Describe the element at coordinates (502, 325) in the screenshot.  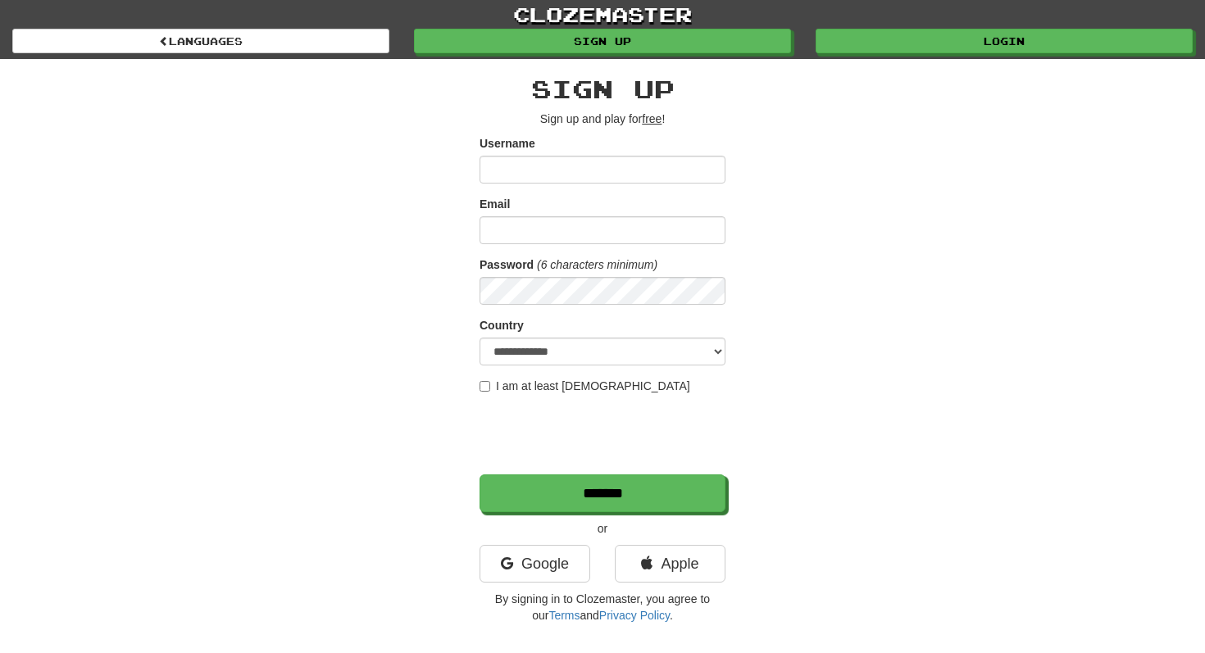
I see `label: Country` at that location.